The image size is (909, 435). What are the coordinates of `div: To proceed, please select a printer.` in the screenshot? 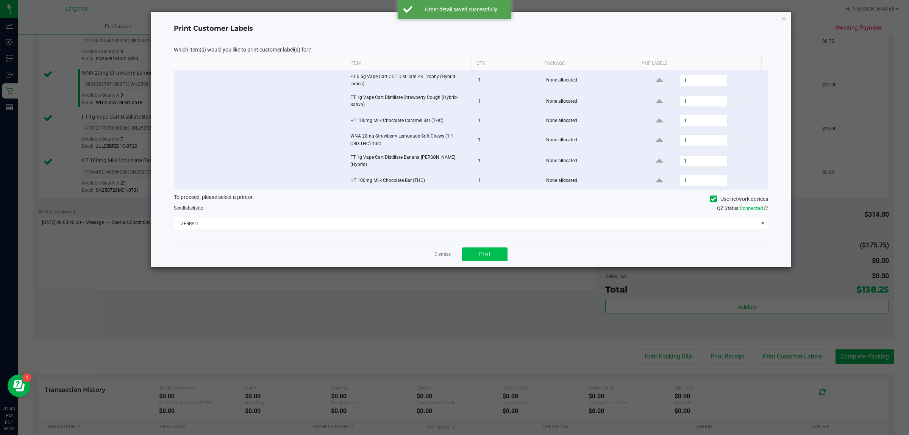 It's located at (471, 199).